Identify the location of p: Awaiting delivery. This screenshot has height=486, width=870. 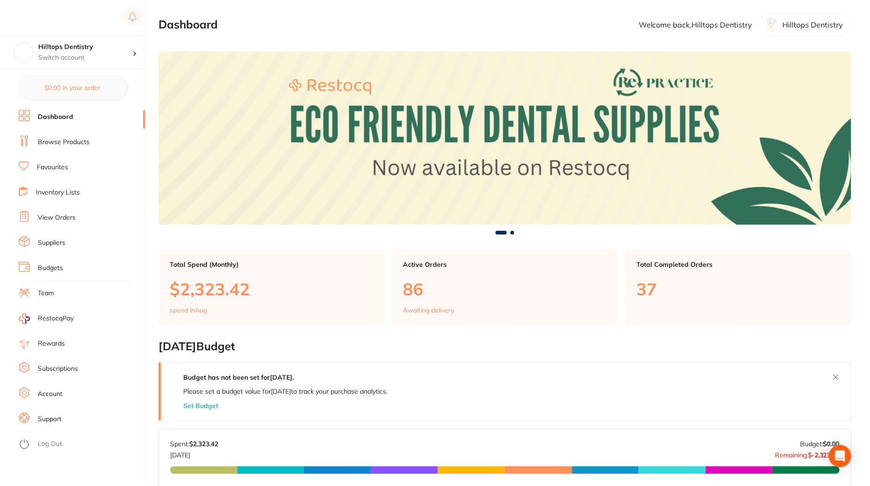
(429, 310).